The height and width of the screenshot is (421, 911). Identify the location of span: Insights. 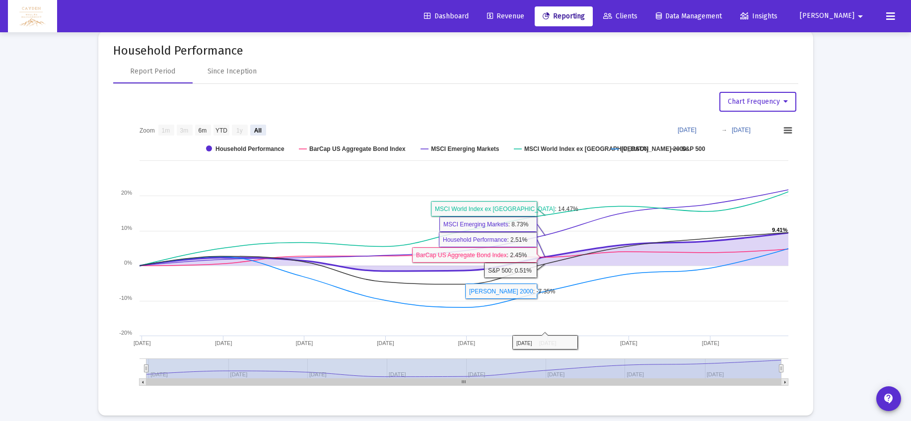
(759, 16).